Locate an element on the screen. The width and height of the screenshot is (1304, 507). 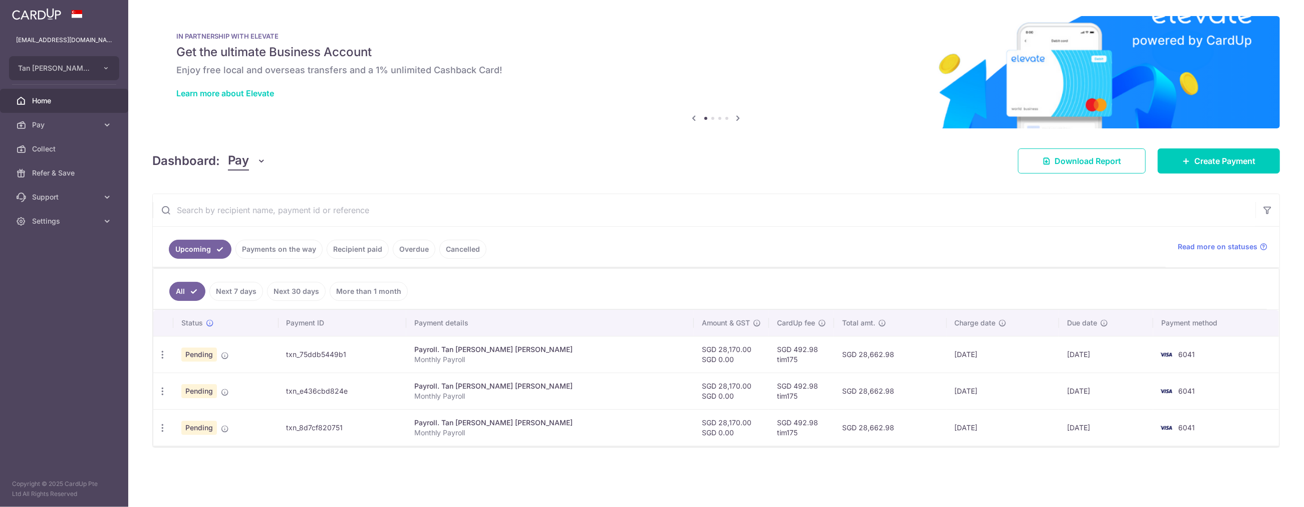
span: Refer & Save is located at coordinates (65, 173).